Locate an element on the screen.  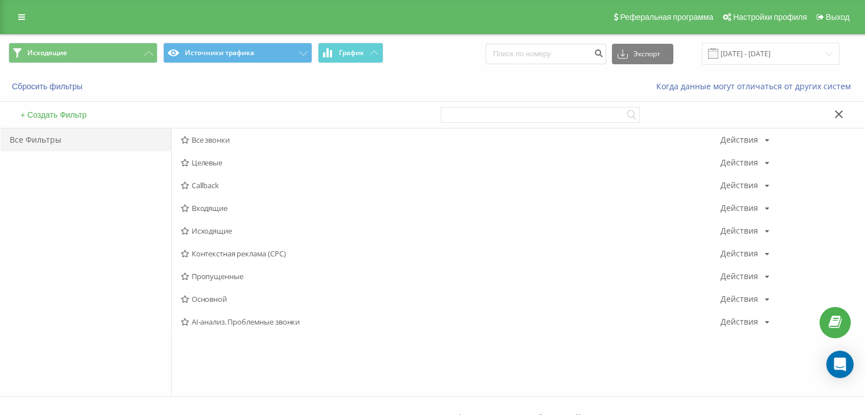
button: Экспорт is located at coordinates (643, 54).